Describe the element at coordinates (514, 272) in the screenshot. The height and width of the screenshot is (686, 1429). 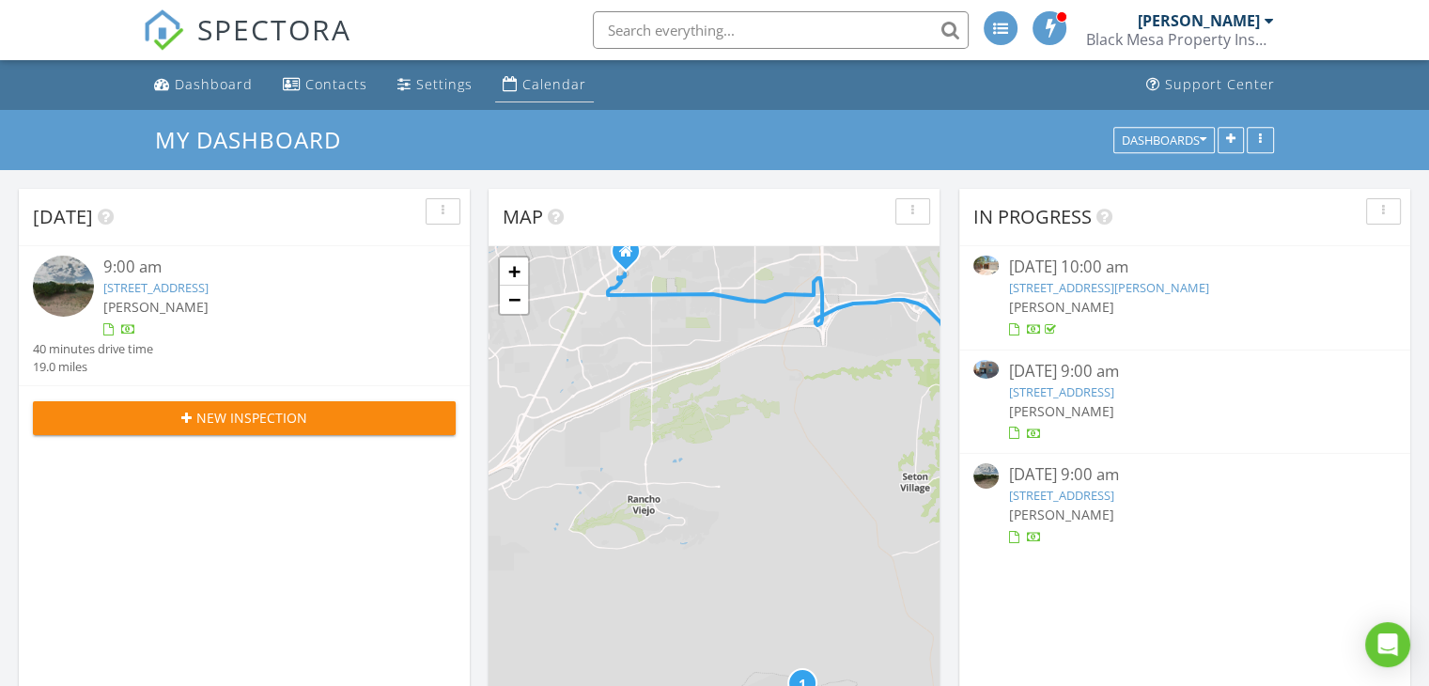
I see `a: Zoom in` at that location.